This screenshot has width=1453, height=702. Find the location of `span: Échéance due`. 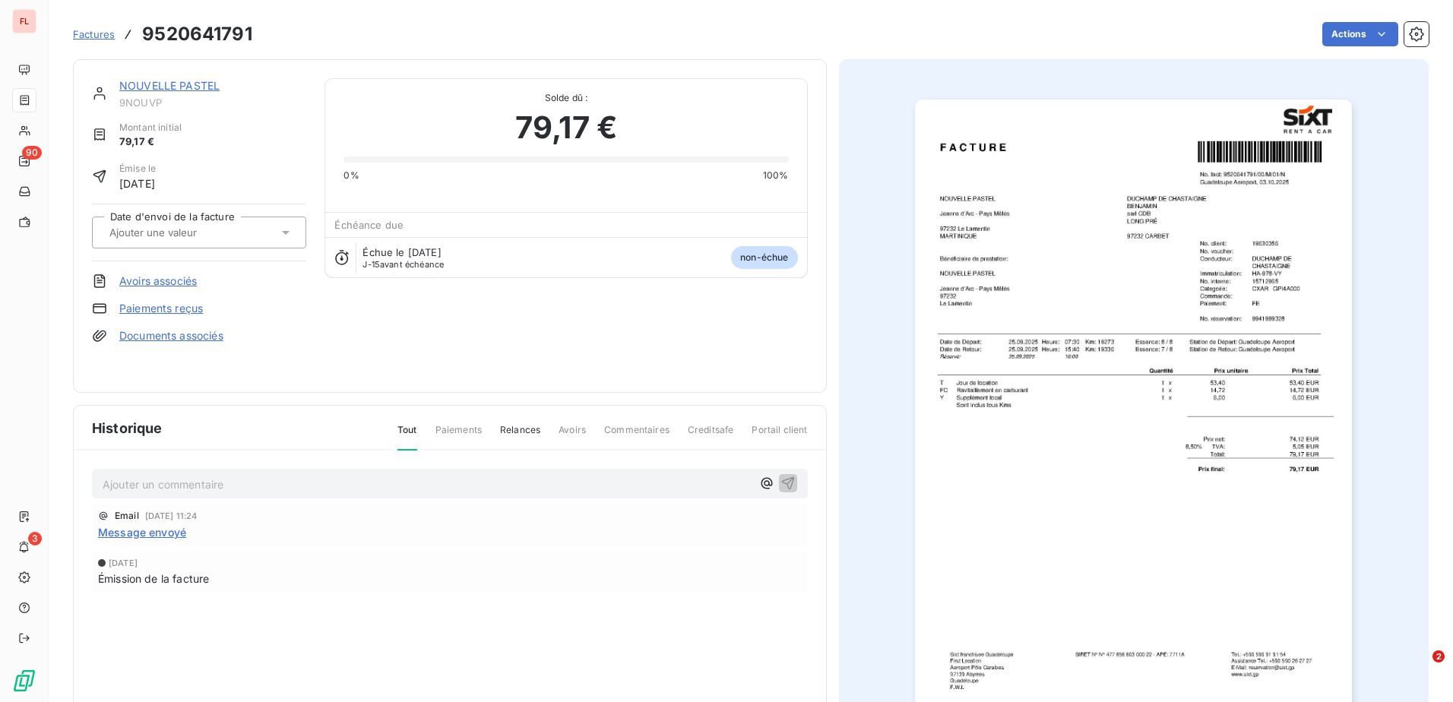

span: Échéance due is located at coordinates (369, 225).